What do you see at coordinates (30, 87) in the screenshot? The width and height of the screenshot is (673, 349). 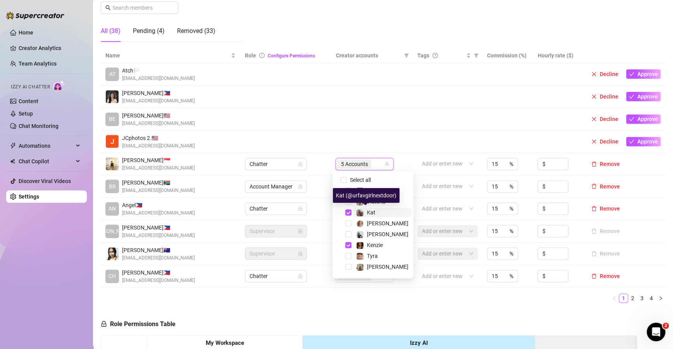 I see `span: Izzy AI Chatter` at bounding box center [30, 87].